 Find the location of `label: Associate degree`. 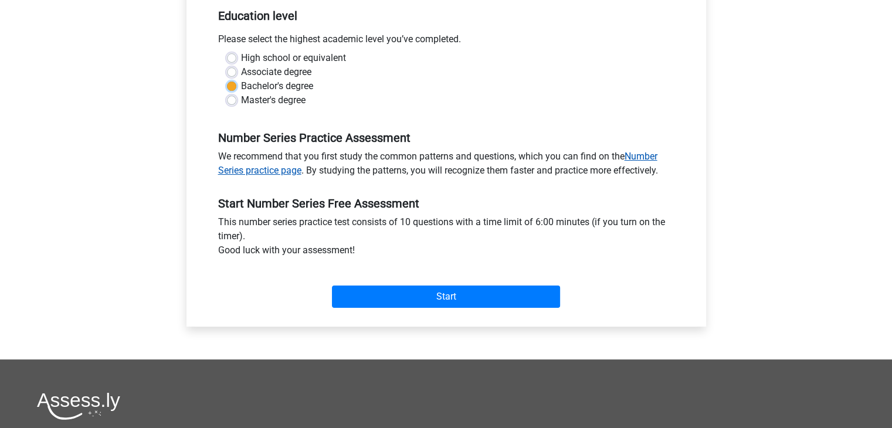

label: Associate degree is located at coordinates (276, 72).